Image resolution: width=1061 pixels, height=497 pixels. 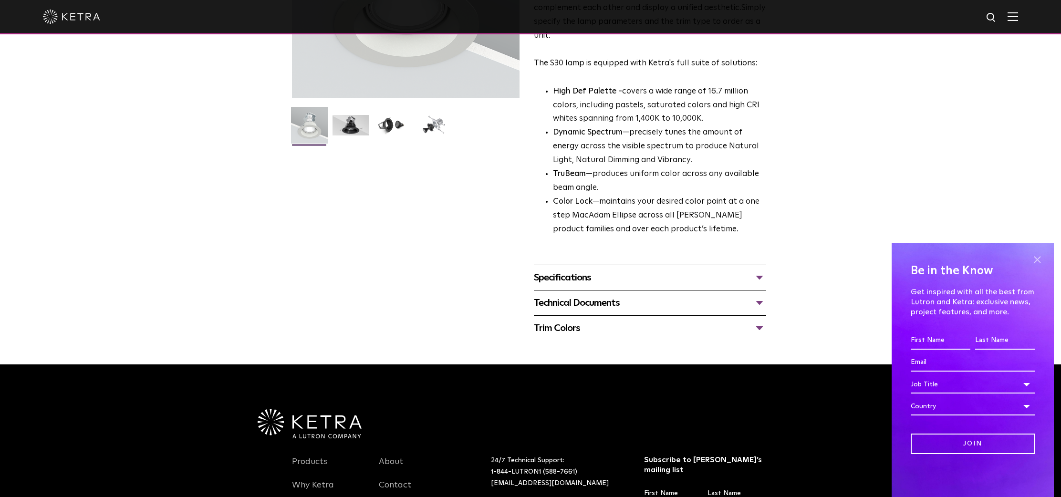 What do you see at coordinates (434, 129) in the screenshot?
I see `img: S30 Halo Downlight_Exploded_Black` at bounding box center [434, 129].